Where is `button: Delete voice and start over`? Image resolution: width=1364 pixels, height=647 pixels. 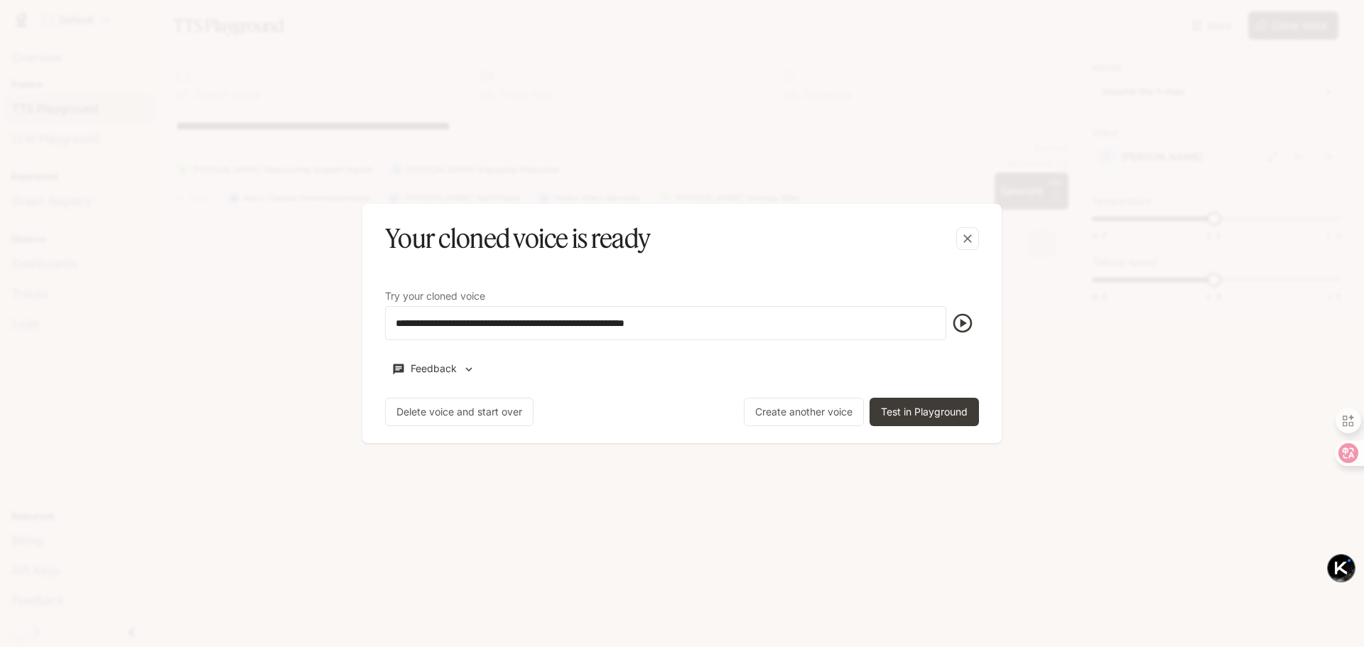
button: Delete voice and start over is located at coordinates (459, 412).